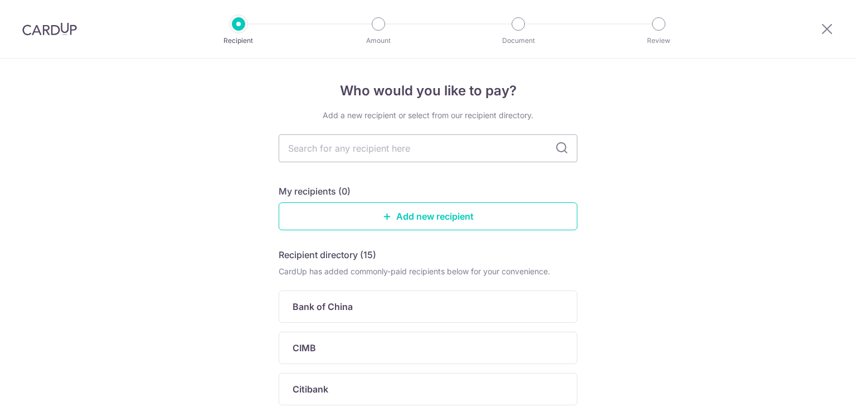  What do you see at coordinates (518, 41) in the screenshot?
I see `p: Document` at bounding box center [518, 41].